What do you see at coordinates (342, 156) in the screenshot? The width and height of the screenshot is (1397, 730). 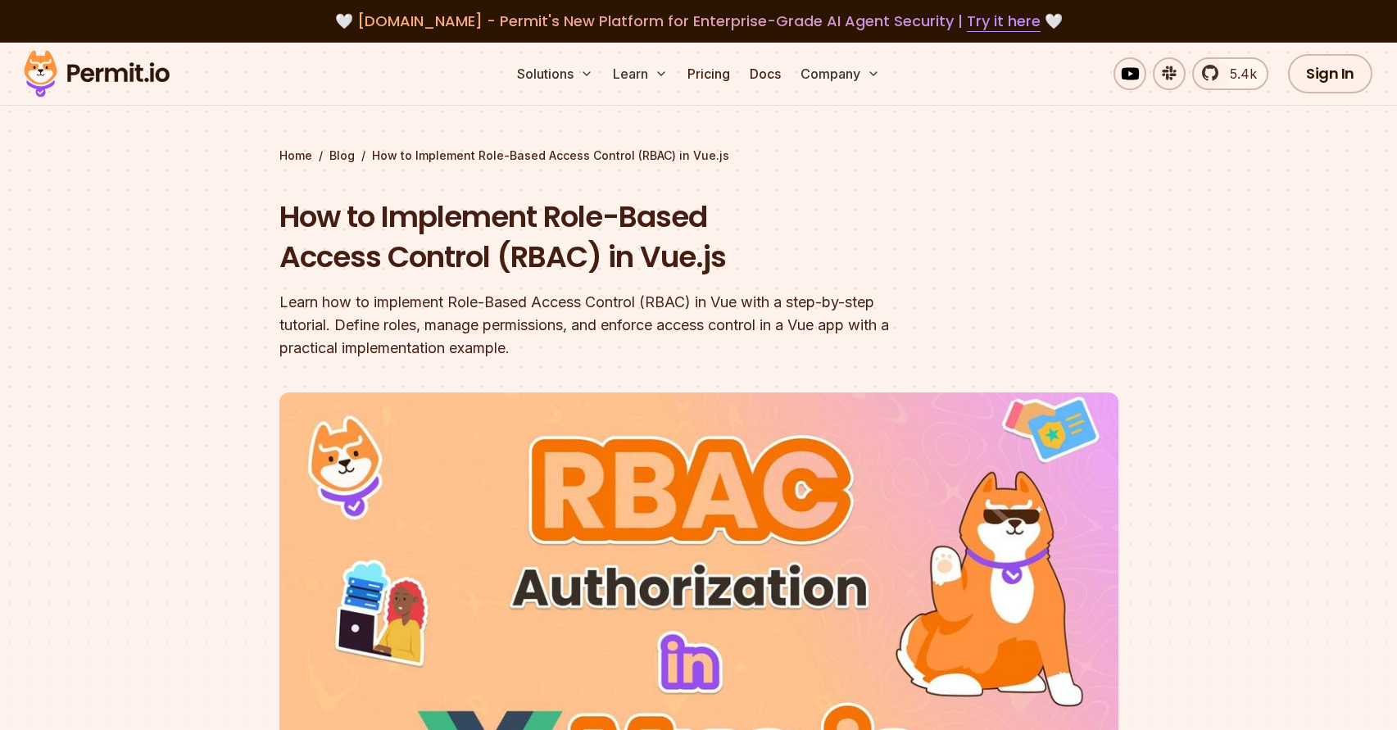 I see `a: Blog` at bounding box center [342, 156].